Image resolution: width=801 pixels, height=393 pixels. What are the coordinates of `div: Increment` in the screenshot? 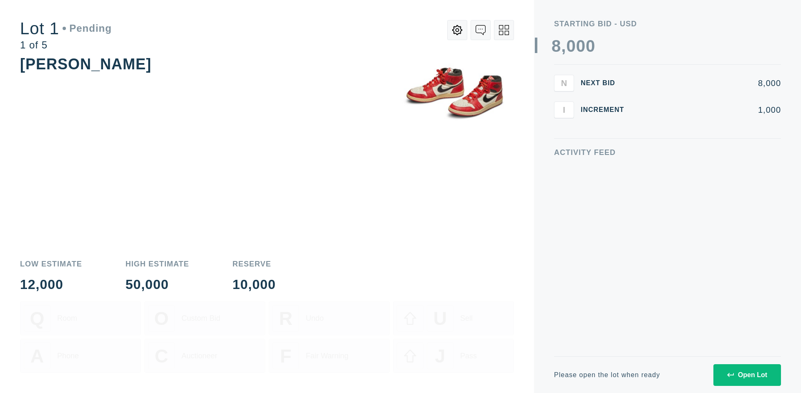 It's located at (606, 110).